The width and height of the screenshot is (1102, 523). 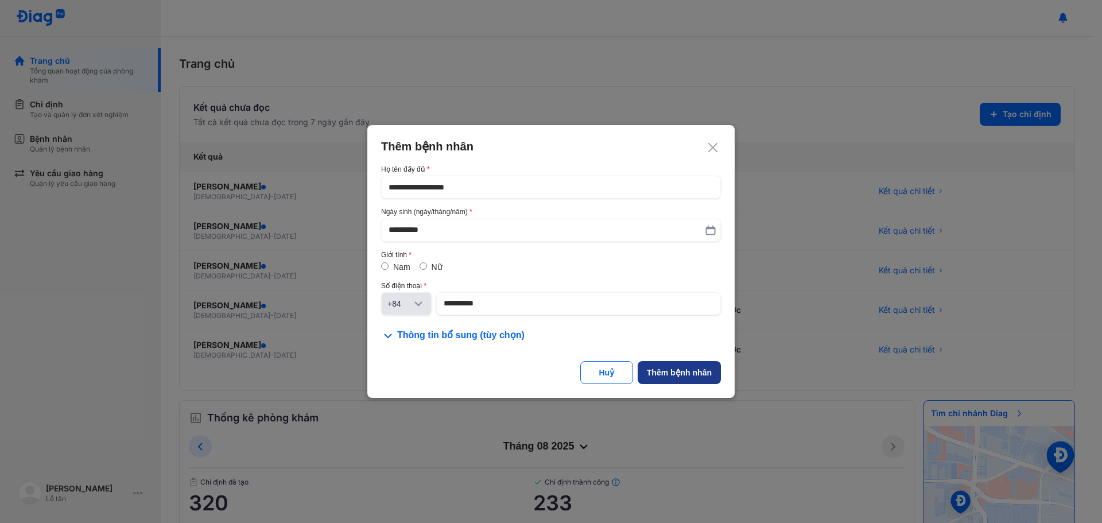 I want to click on span: Thông tin bổ sung (tùy chọn), so click(x=461, y=336).